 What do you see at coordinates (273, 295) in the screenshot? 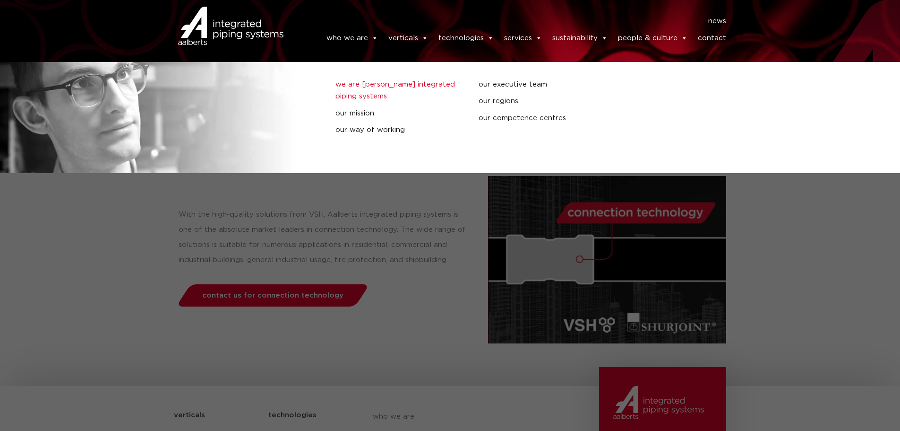
I see `span: contact us for connection technology` at bounding box center [273, 295].